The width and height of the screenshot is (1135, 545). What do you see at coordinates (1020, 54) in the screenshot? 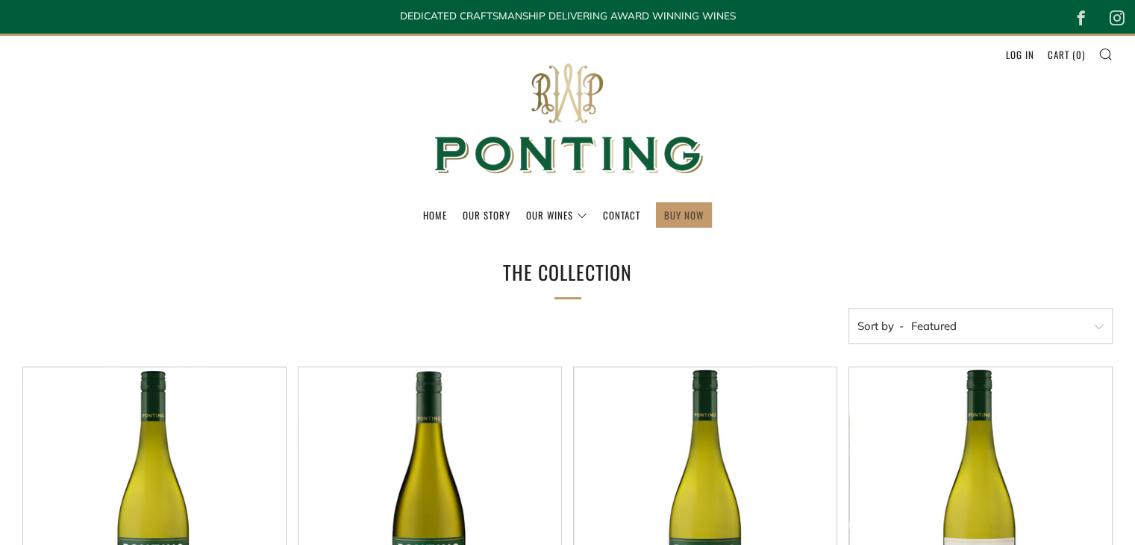
I see `a: Log in` at bounding box center [1020, 54].